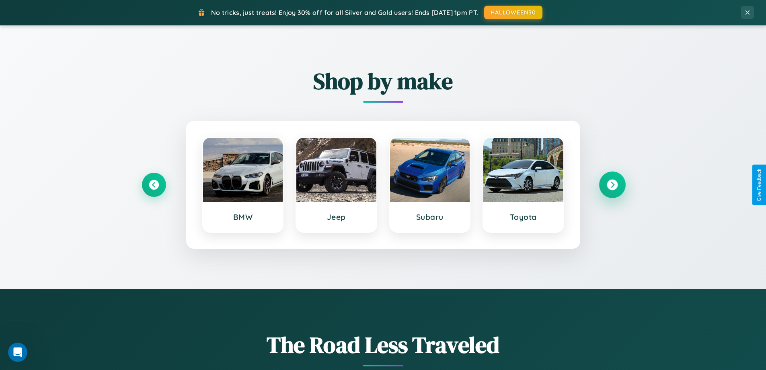 The width and height of the screenshot is (766, 370). I want to click on div: Give Feedback, so click(759, 185).